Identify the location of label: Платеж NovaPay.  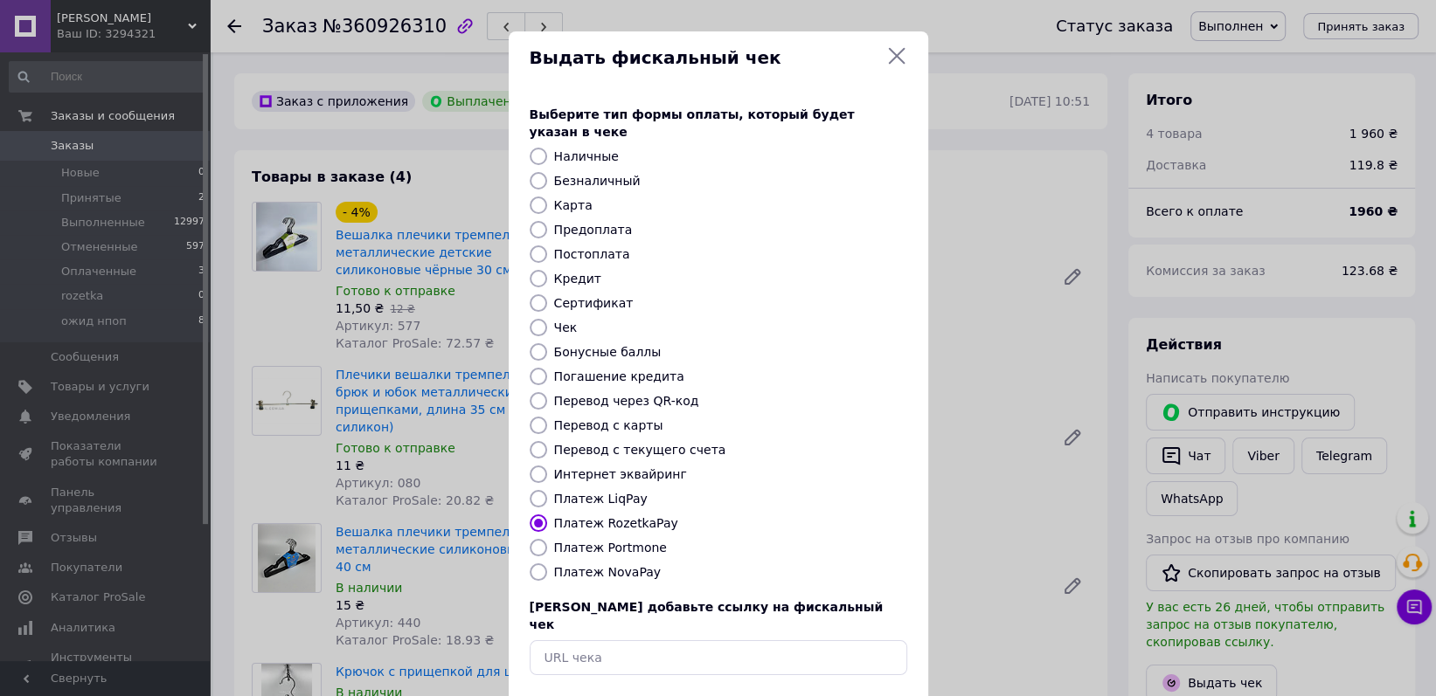
(607, 572).